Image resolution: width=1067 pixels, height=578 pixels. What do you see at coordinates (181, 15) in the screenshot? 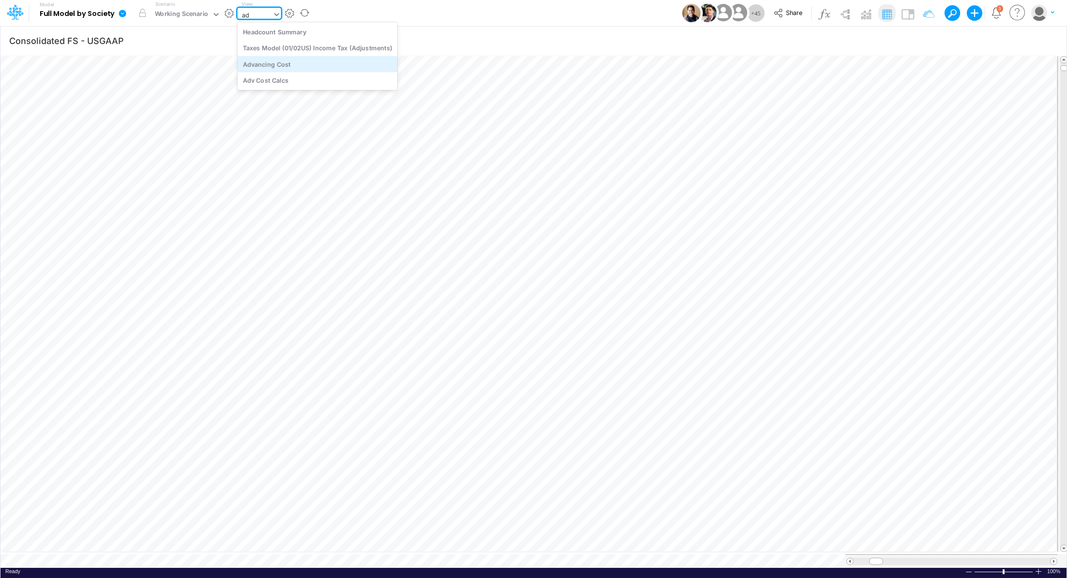
I see `div: Working Scenario` at bounding box center [181, 15].